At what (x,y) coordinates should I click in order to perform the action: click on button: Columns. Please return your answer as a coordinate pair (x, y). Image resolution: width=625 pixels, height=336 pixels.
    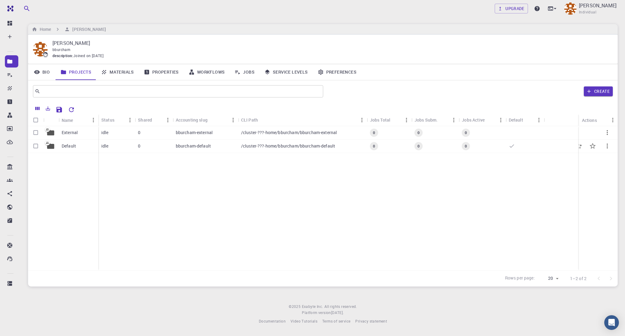
    Looking at the image, I should click on (38, 108).